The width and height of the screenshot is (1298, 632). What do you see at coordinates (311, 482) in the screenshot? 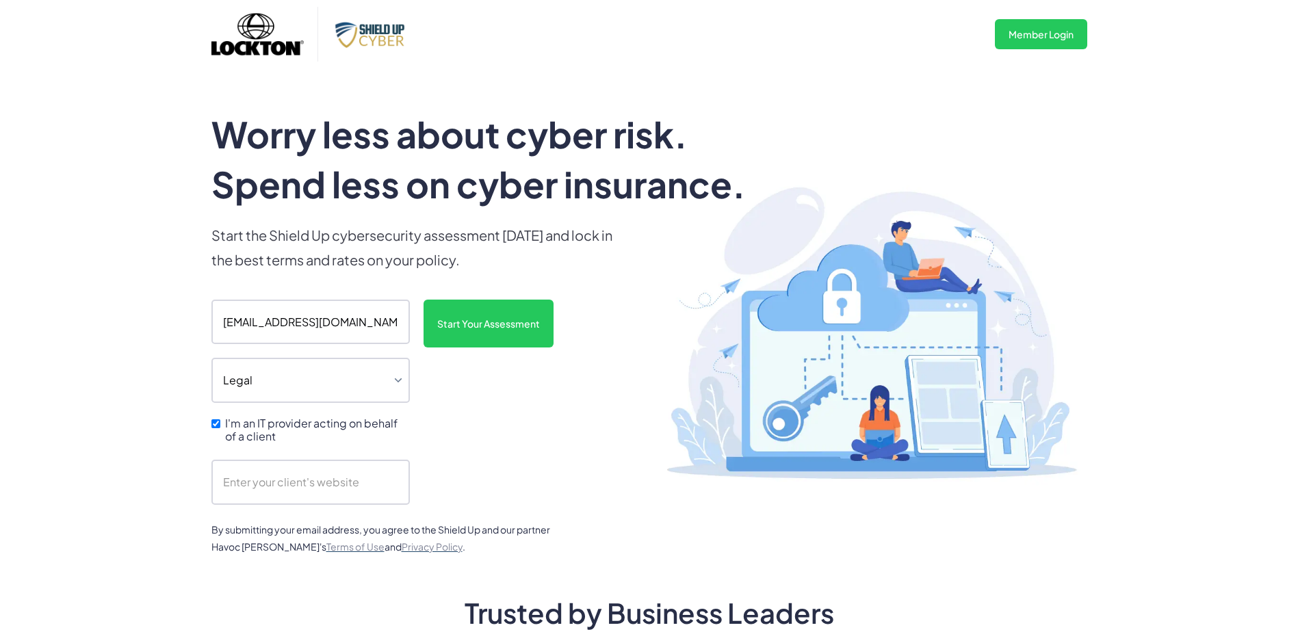
I see `input: Enter your client's website` at bounding box center [311, 482].